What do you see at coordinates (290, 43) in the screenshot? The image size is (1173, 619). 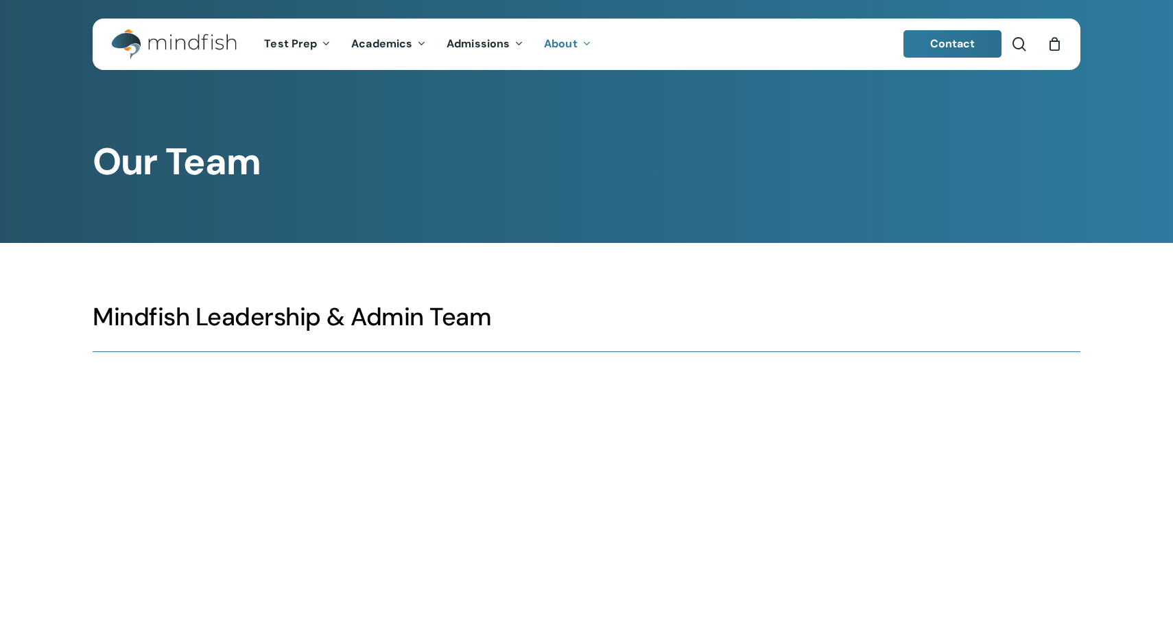 I see `span: Test Prep` at bounding box center [290, 43].